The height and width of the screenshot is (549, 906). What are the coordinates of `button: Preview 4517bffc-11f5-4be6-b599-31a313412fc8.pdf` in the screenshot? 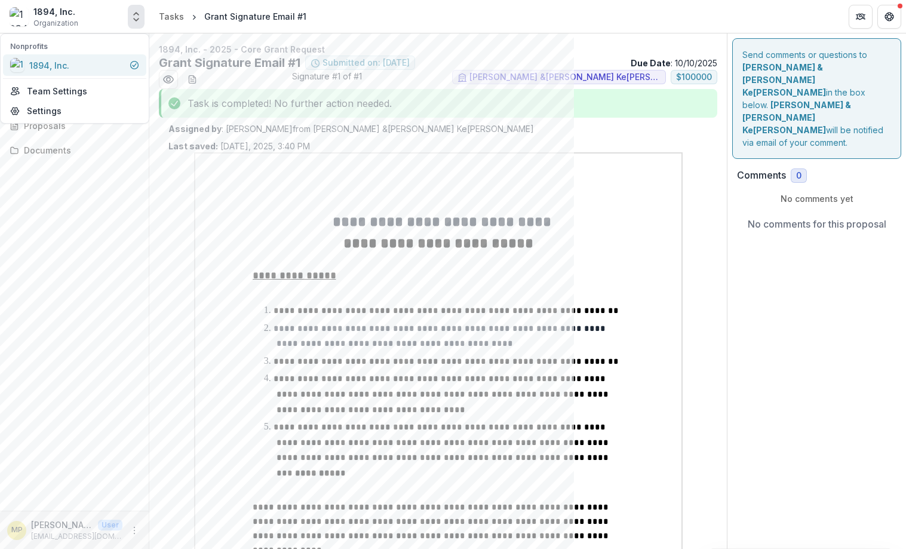 It's located at (168, 79).